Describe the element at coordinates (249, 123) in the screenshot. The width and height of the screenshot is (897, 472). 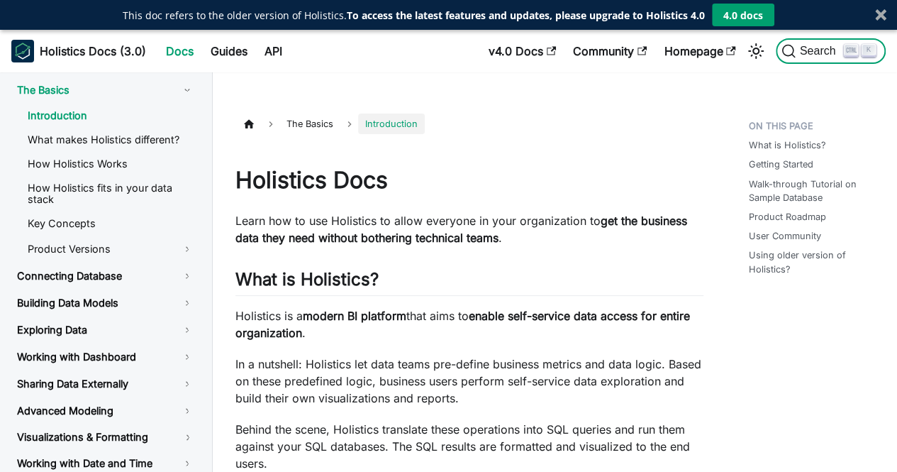
I see `a: Home page` at that location.